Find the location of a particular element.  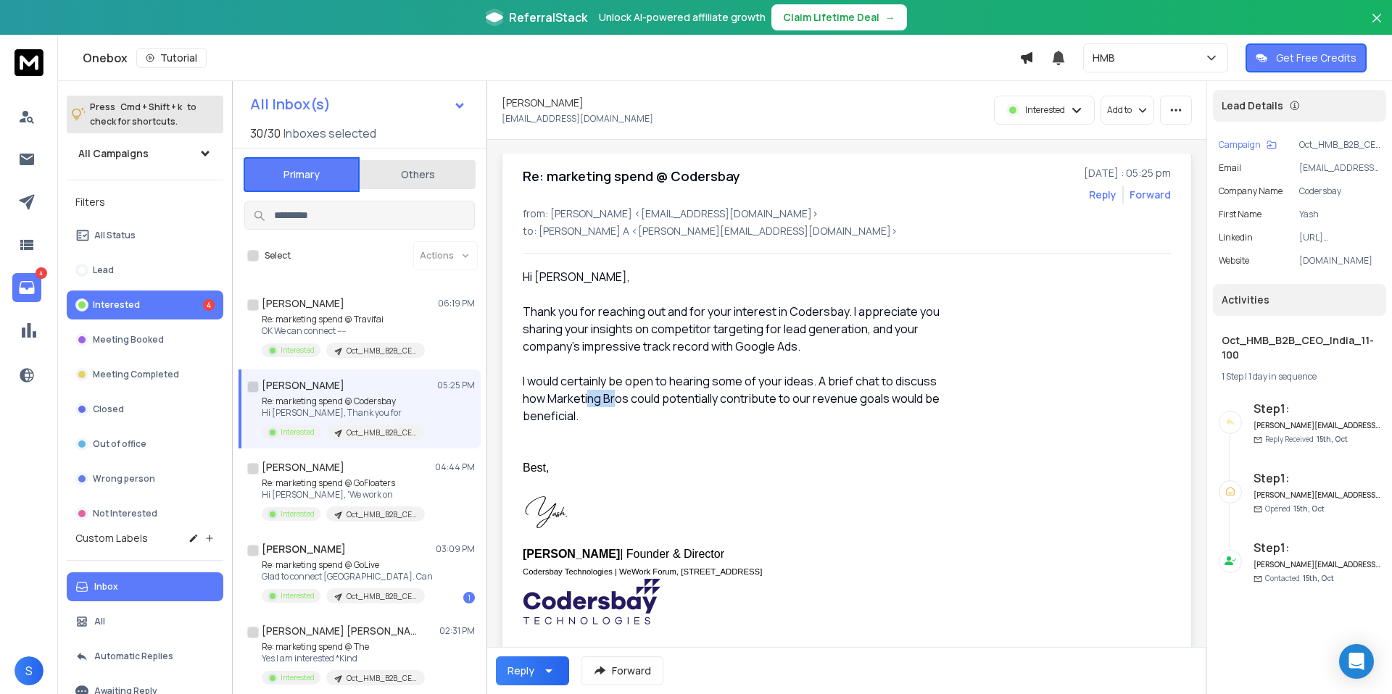

p: Opened is located at coordinates (1295, 509).